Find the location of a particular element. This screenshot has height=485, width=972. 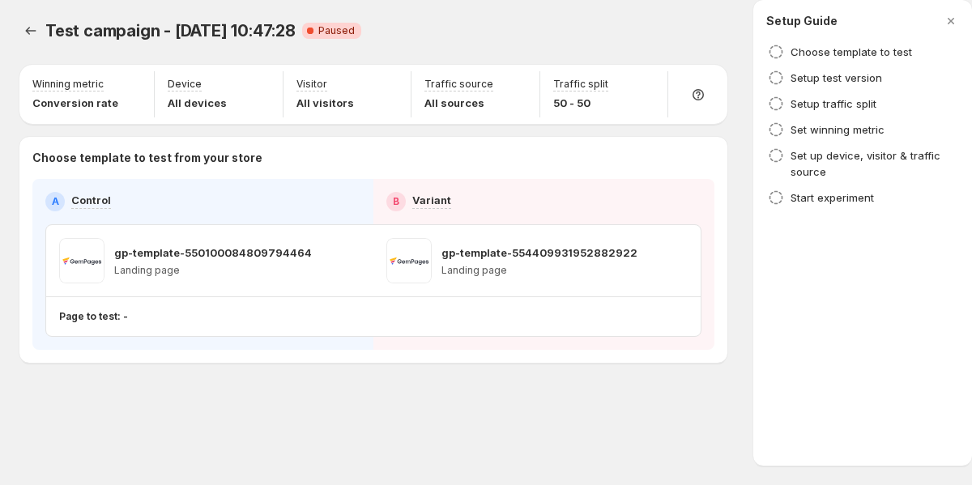

p: All devices is located at coordinates (197, 103).